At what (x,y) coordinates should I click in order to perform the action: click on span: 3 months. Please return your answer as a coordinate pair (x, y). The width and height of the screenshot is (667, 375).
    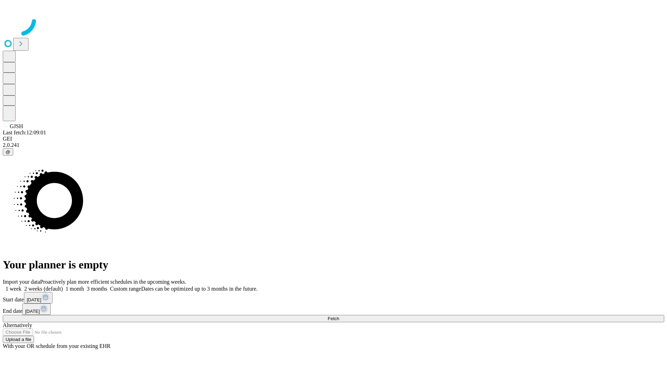
    Looking at the image, I should click on (97, 289).